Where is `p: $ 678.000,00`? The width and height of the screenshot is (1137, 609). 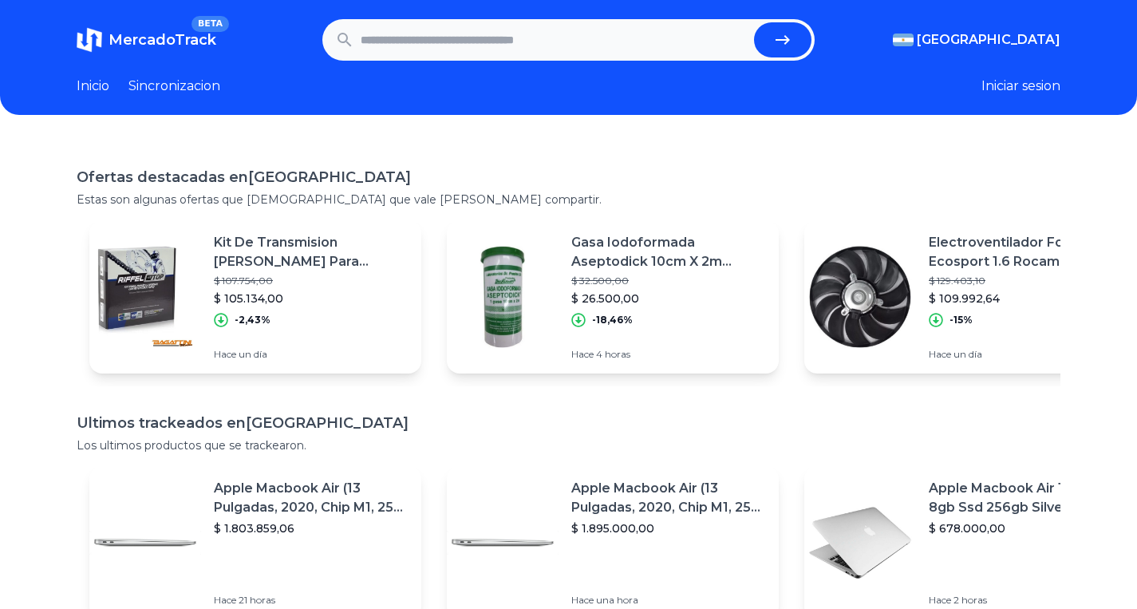
p: $ 678.000,00 is located at coordinates (1026, 528).